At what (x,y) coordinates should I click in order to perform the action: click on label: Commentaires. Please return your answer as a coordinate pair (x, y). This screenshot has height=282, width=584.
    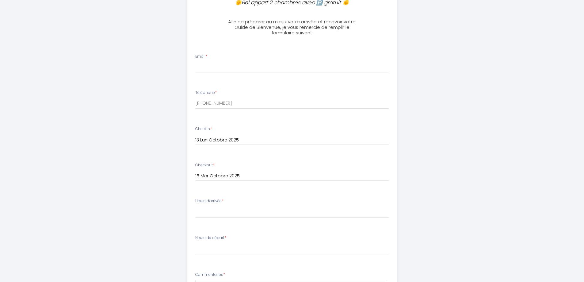
    Looking at the image, I should click on (210, 274).